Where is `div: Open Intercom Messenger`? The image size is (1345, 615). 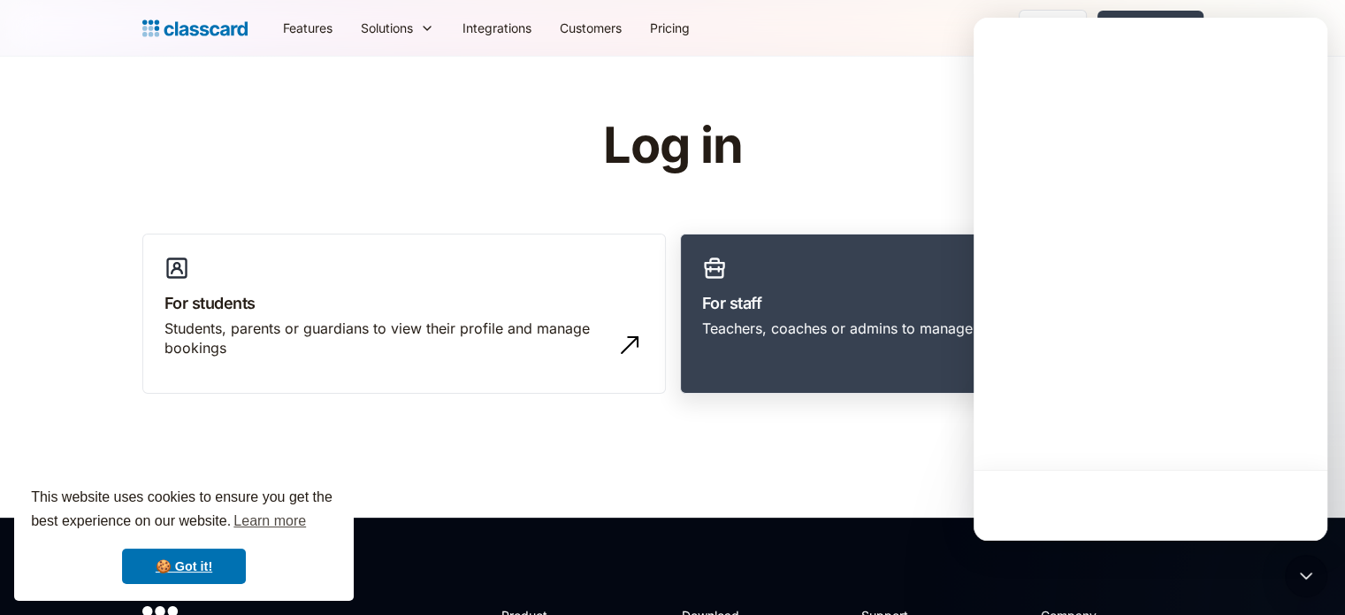 div: Open Intercom Messenger is located at coordinates (1306, 576).